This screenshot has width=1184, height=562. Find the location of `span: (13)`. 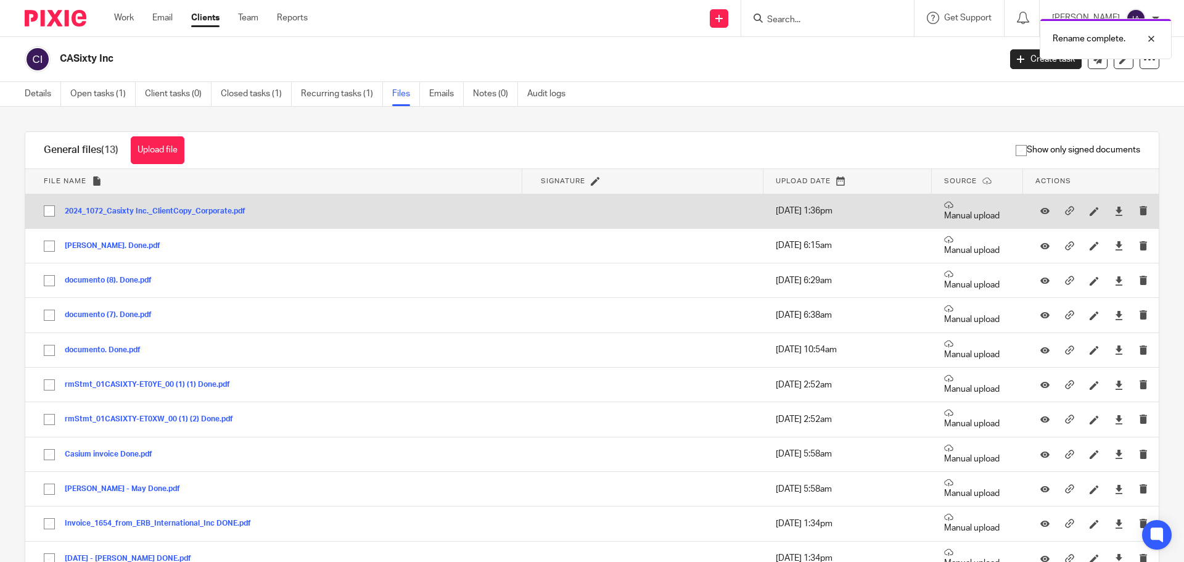

span: (13) is located at coordinates (110, 150).